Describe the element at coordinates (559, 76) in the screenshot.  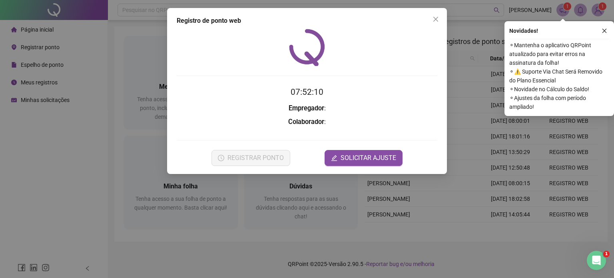
I see `span: ⚬ ⚠️ Suporte Via Chat Será Removido do Plano Essencial` at that location.